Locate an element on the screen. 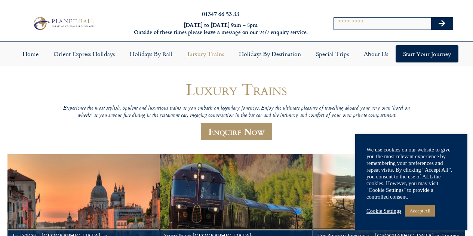  a: Start your Journey is located at coordinates (427, 54).